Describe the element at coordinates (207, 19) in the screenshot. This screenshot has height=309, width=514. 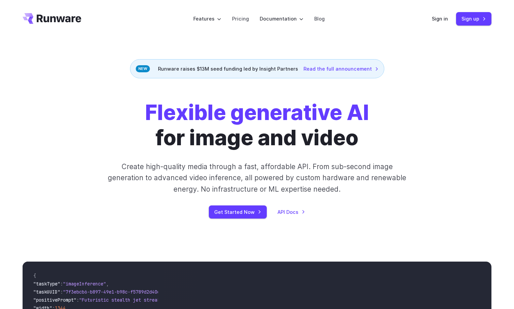
I see `label: Features` at that location.